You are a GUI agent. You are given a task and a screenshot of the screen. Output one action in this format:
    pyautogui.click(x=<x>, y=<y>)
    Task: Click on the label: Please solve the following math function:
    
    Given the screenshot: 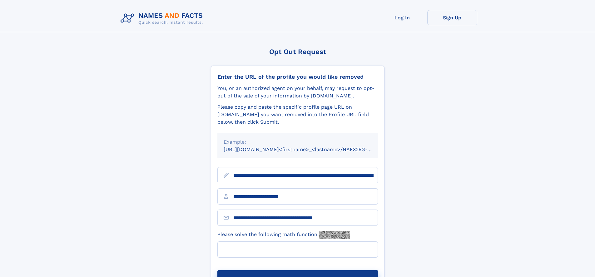 What is the action you would take?
    pyautogui.click(x=284, y=235)
    